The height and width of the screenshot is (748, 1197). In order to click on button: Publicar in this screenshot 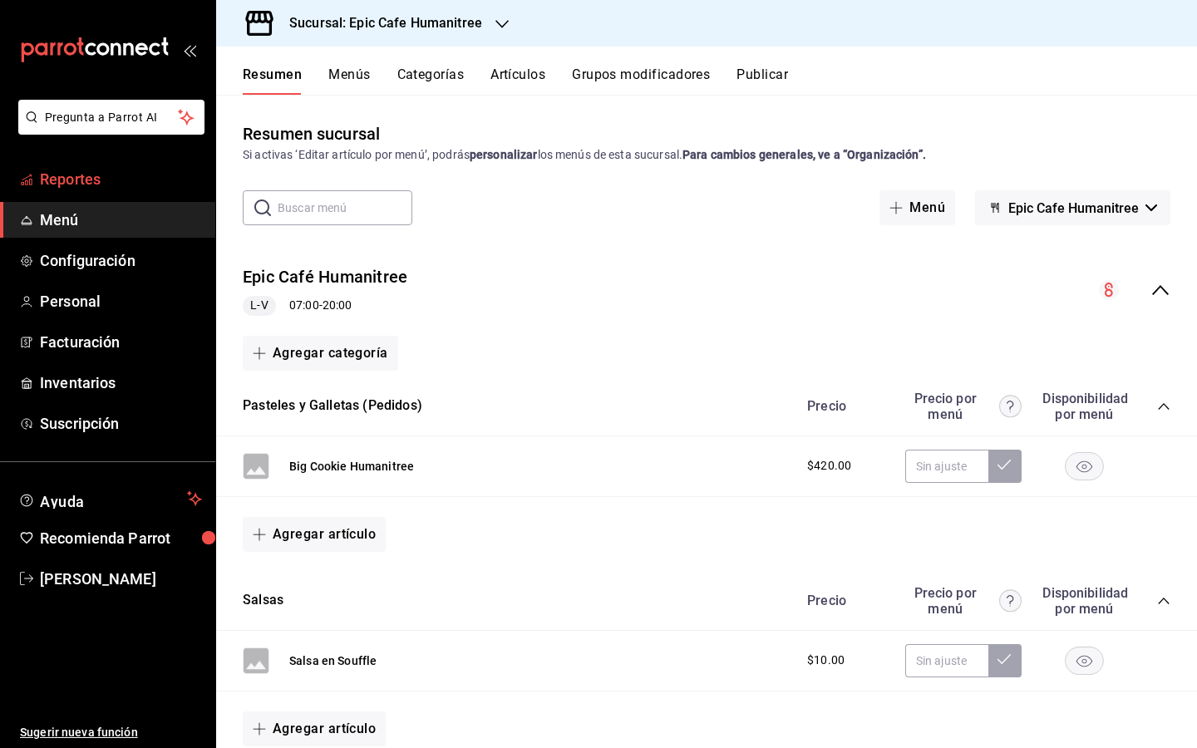, I will do `click(762, 81)`.